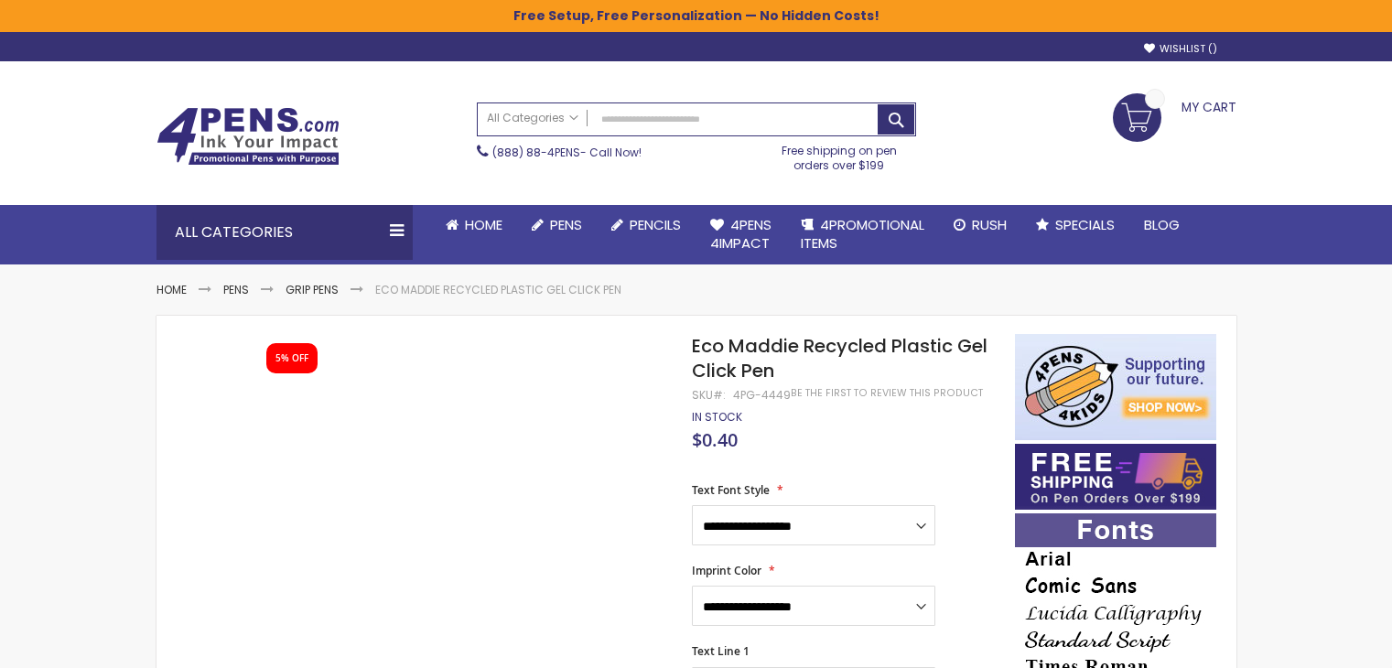  Describe the element at coordinates (731, 490) in the screenshot. I see `span: Text Font Style` at that location.